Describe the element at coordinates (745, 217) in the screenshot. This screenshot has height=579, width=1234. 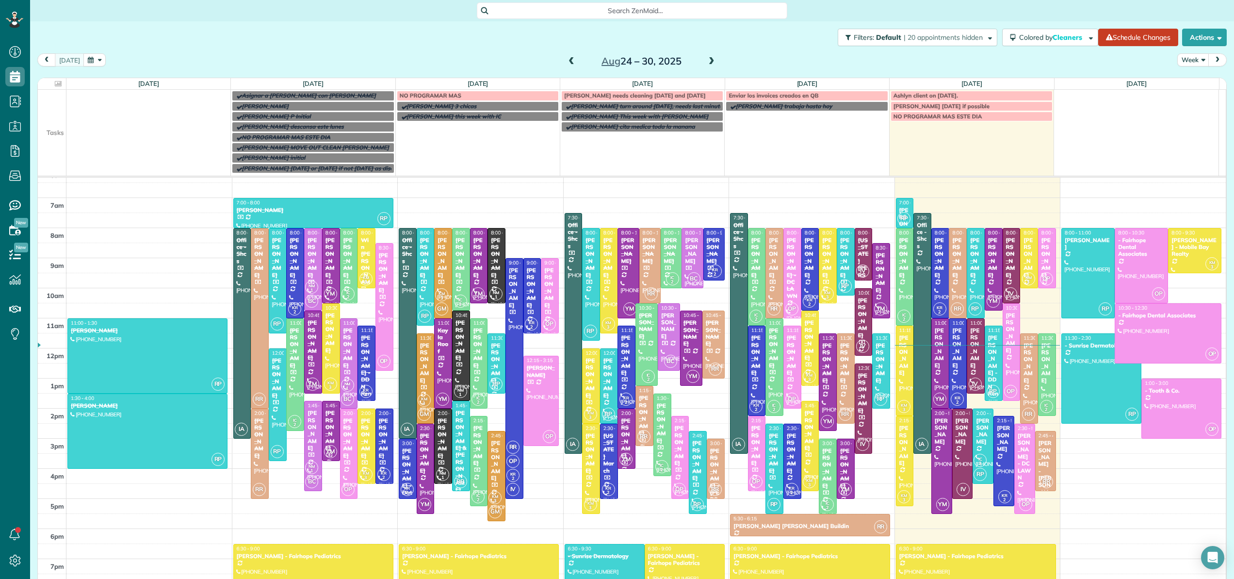
I see `span: 7:30 - 3:30` at that location.